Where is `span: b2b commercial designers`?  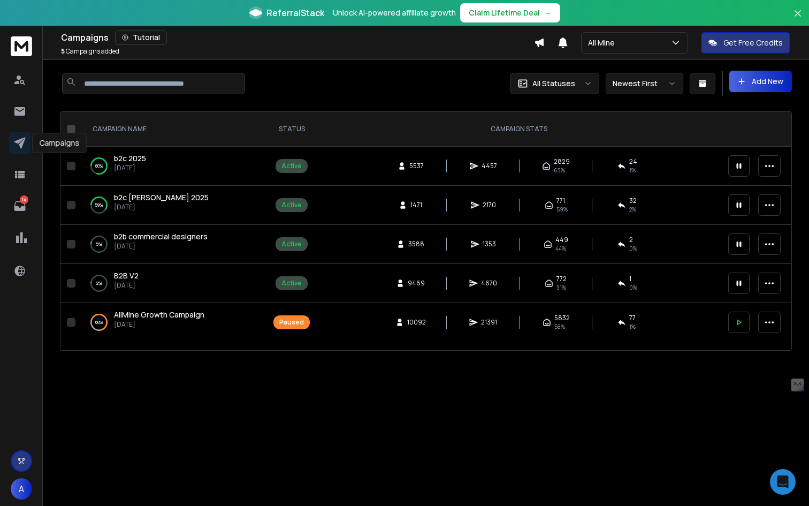
span: b2b commercial designers is located at coordinates (161, 236).